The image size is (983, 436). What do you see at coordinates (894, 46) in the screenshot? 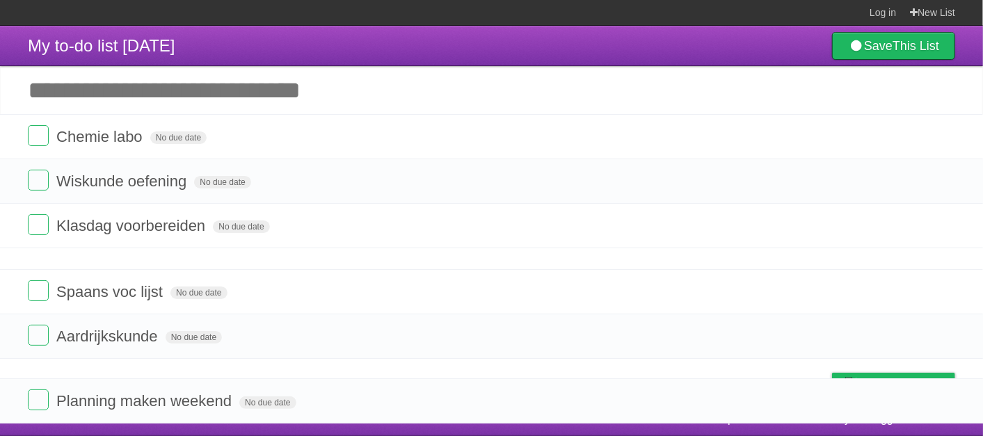
I see `a: SaveThis List` at bounding box center [894, 46].